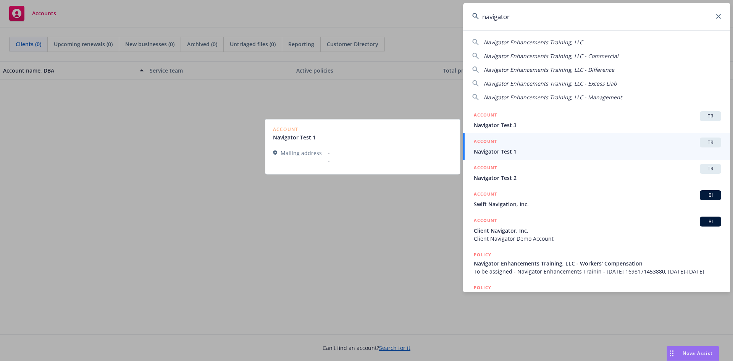  I want to click on span: Navigator Enhancements Training, LLC, so click(534, 42).